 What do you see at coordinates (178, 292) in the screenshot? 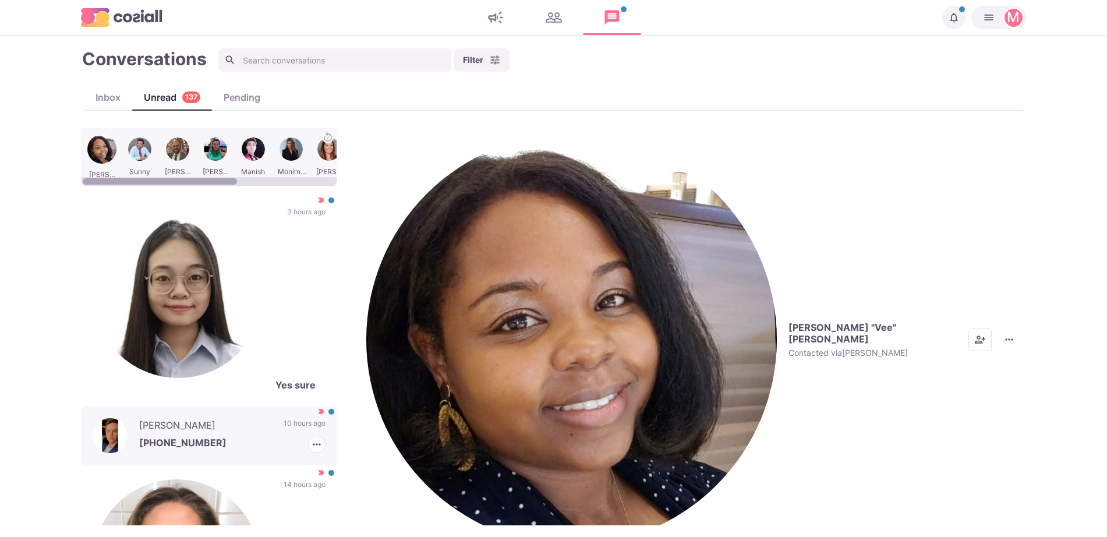
I see `img: Le Wei Yeow` at bounding box center [178, 292].